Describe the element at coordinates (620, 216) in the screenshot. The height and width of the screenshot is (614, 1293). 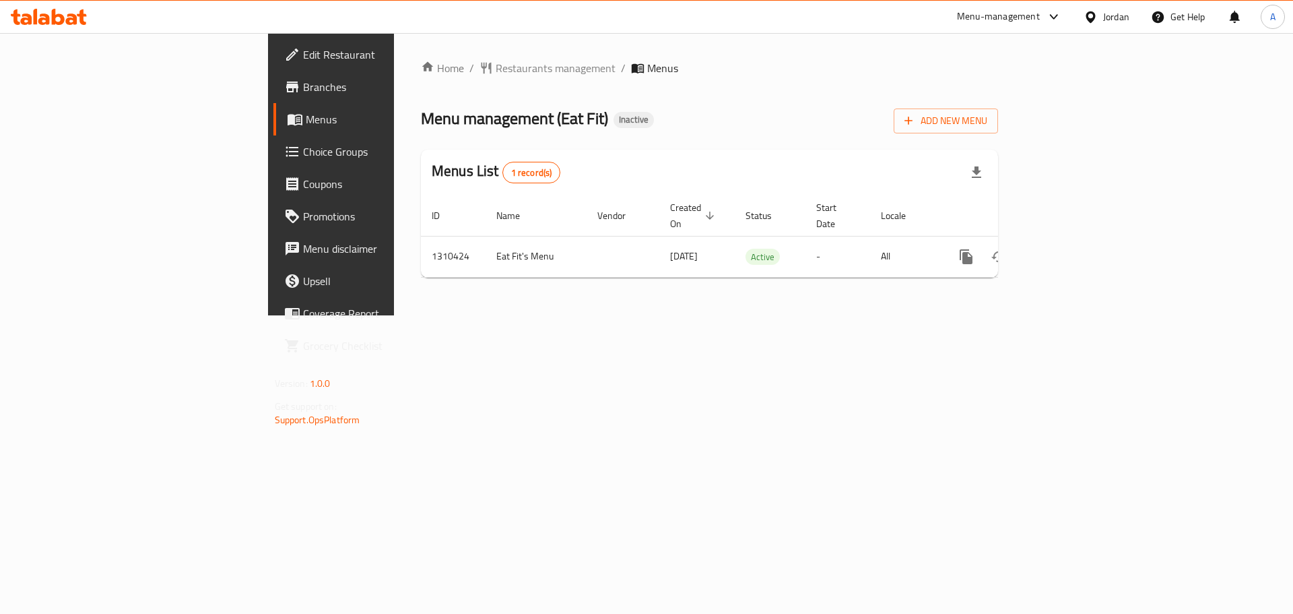
I see `span: Vendor` at that location.